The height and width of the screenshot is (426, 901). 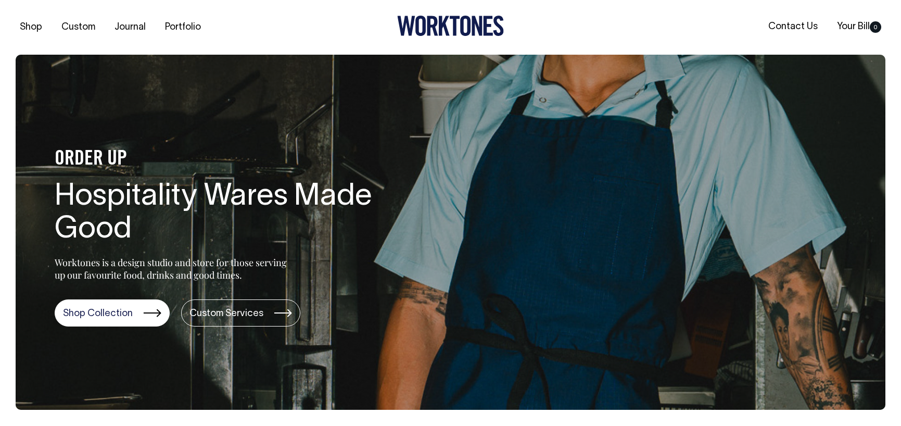 I want to click on h4: ORDER UP, so click(x=221, y=159).